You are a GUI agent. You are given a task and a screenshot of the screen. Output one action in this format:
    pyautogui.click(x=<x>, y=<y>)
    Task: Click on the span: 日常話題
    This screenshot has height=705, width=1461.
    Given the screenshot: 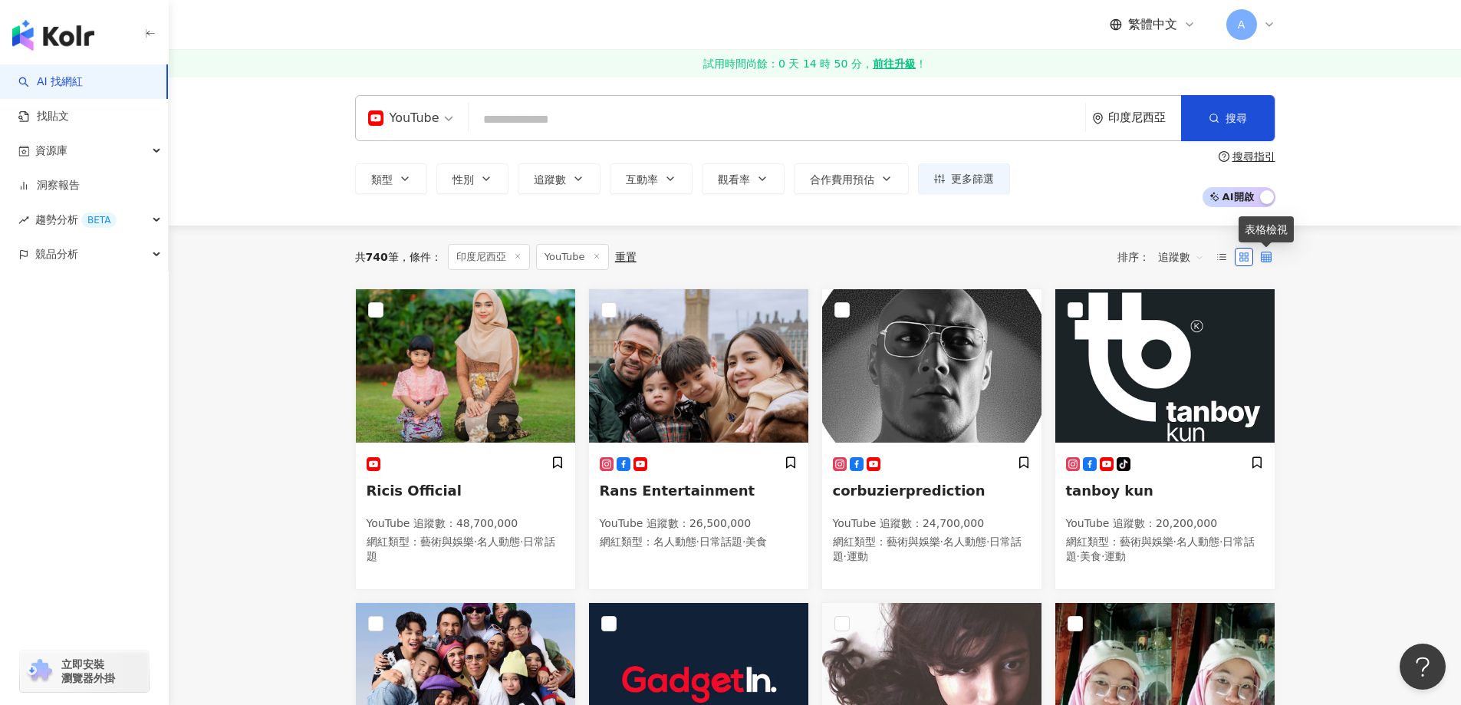 What is the action you would take?
    pyautogui.click(x=721, y=542)
    